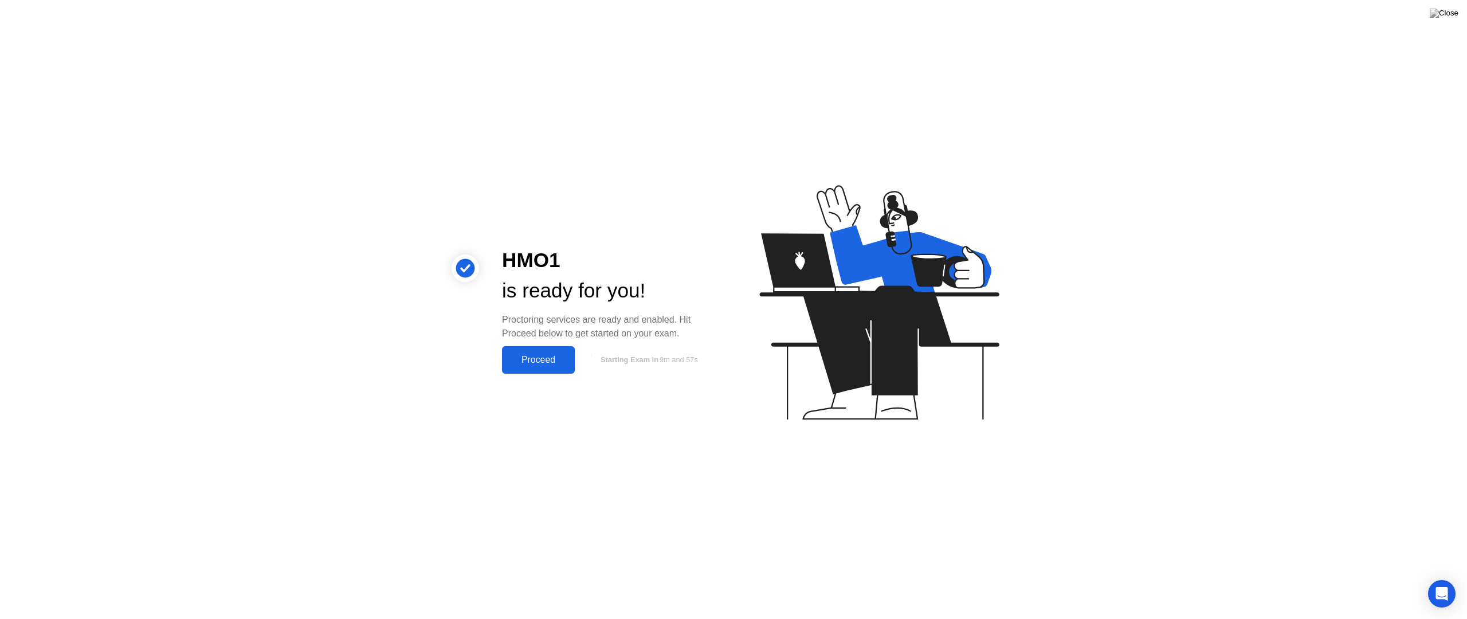 The height and width of the screenshot is (619, 1467). Describe the element at coordinates (648, 360) in the screenshot. I see `button: Starting Exam in9m and 57s` at that location.